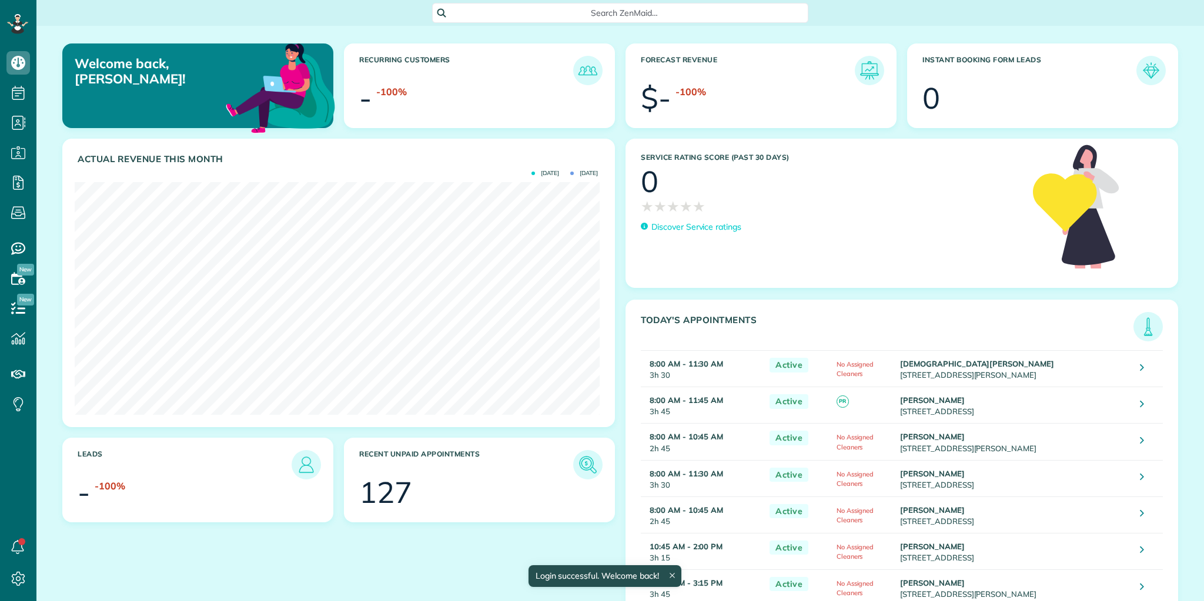  What do you see at coordinates (887, 328) in the screenshot?
I see `h3: Today's Appointments` at bounding box center [887, 328].